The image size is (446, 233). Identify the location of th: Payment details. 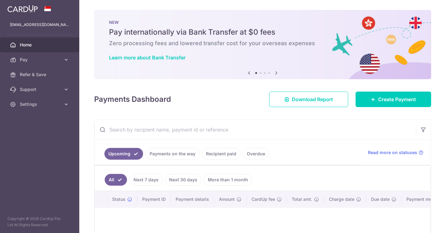
(192, 199).